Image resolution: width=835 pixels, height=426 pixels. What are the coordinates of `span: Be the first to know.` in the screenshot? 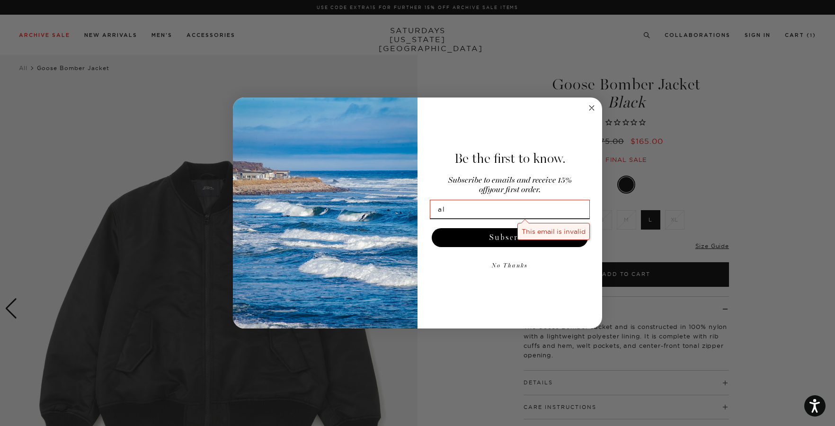 It's located at (510, 159).